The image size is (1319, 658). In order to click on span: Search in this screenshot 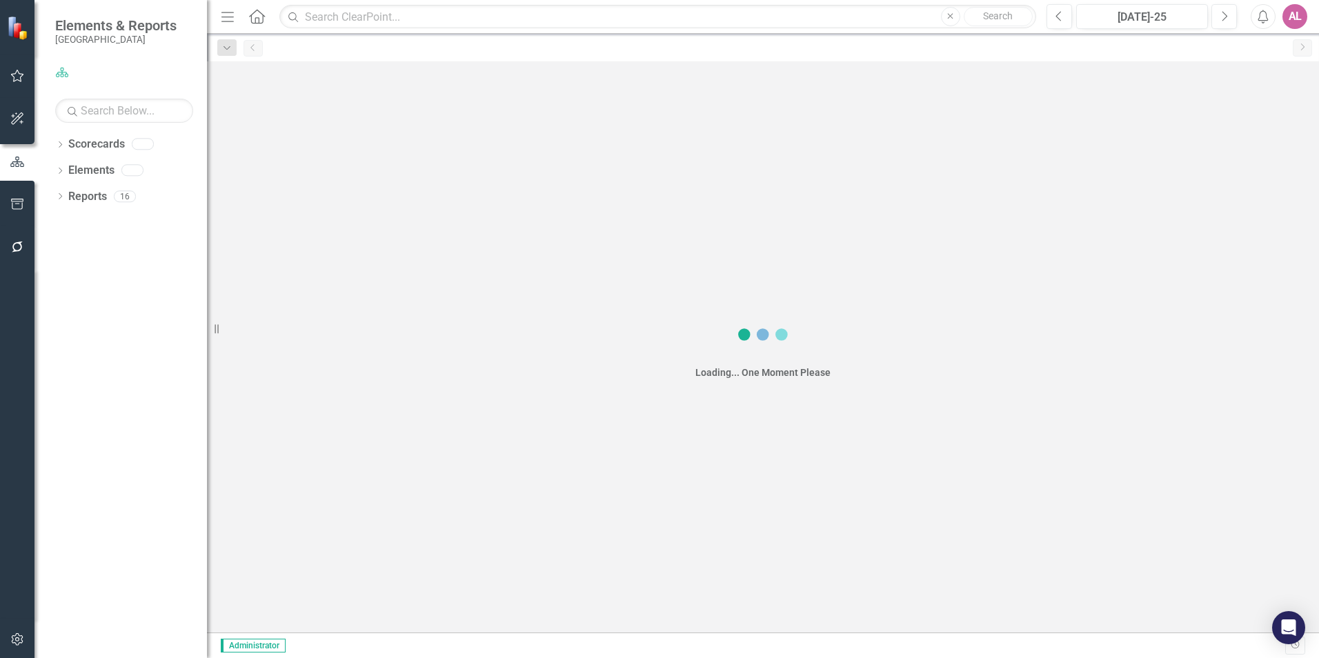, I will do `click(997, 16)`.